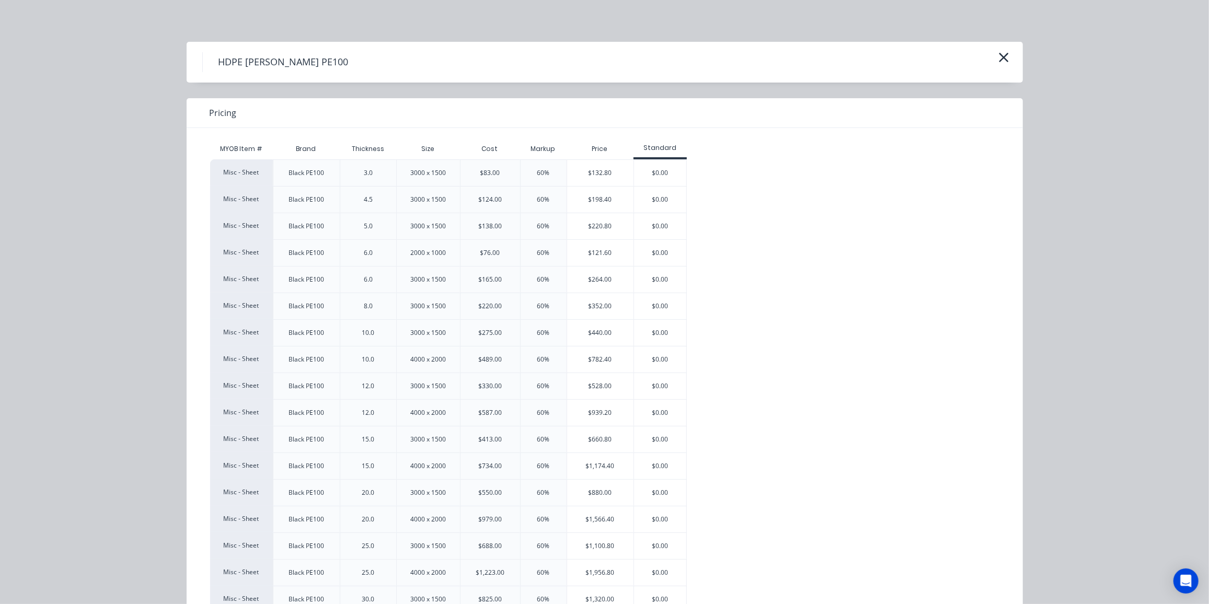 This screenshot has width=1209, height=604. Describe the element at coordinates (490, 573) in the screenshot. I see `div: $1,223.00` at that location.